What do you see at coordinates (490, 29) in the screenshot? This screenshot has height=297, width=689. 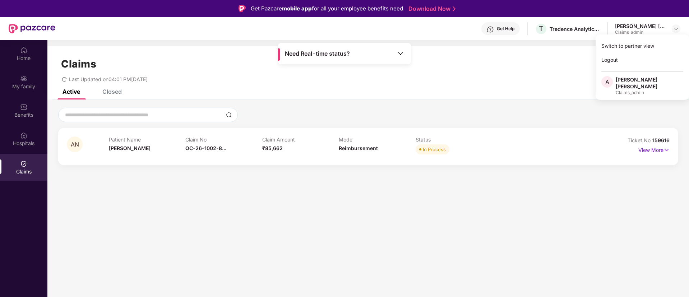 I see `img: svg+xml;base64,PHN2ZyBpZD0iSGVscC0zMngzMiIgeG1sbnM9Imh0dHA6Ly93d3cudzMub3JnLzIwMDAvc3ZnIiB3aWR0aD...` at bounding box center [490, 29].